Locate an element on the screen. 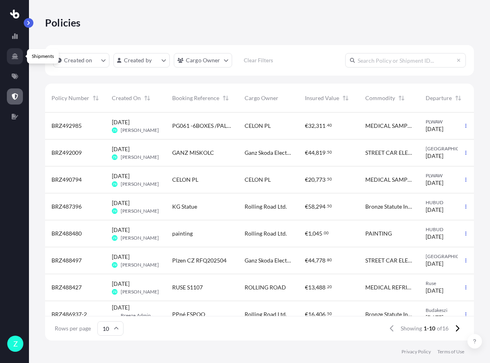  button: cargoOwner Filter options is located at coordinates (203, 60).